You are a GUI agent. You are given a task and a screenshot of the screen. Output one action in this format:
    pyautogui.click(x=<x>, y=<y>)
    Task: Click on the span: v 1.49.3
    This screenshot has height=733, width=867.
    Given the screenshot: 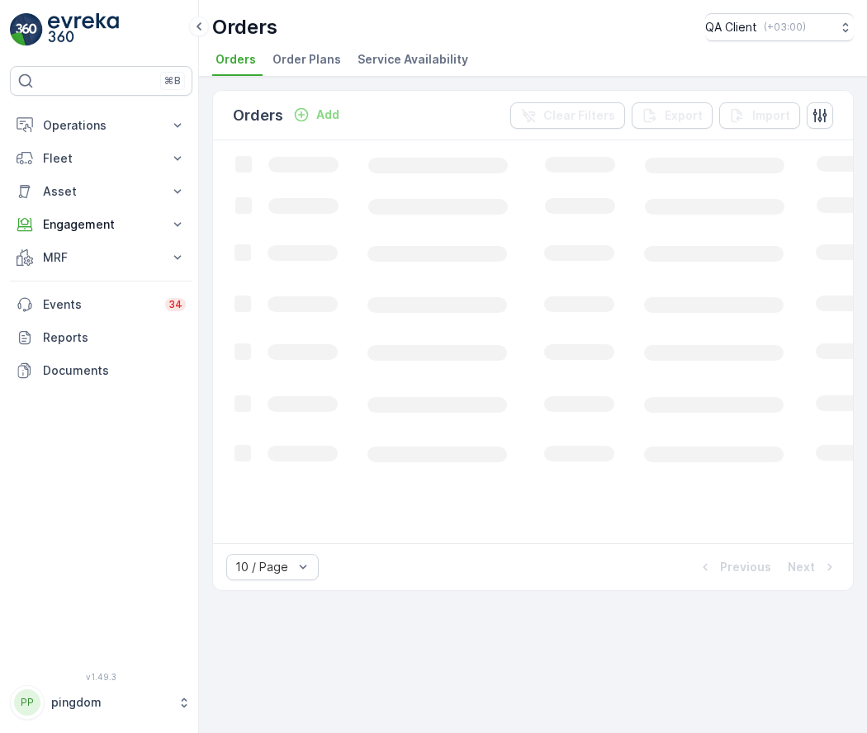 What is the action you would take?
    pyautogui.click(x=101, y=677)
    